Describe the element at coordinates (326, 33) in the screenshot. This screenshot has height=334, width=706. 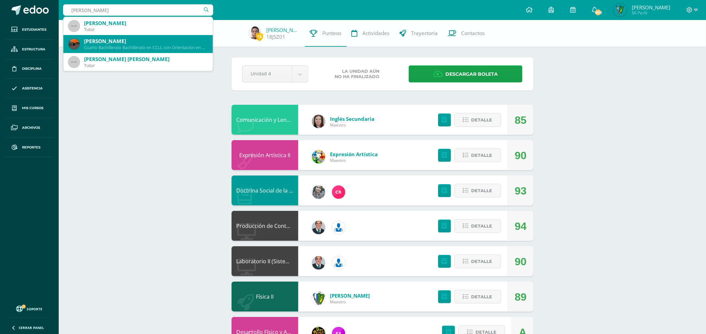
I see `a: Punteos` at that location.